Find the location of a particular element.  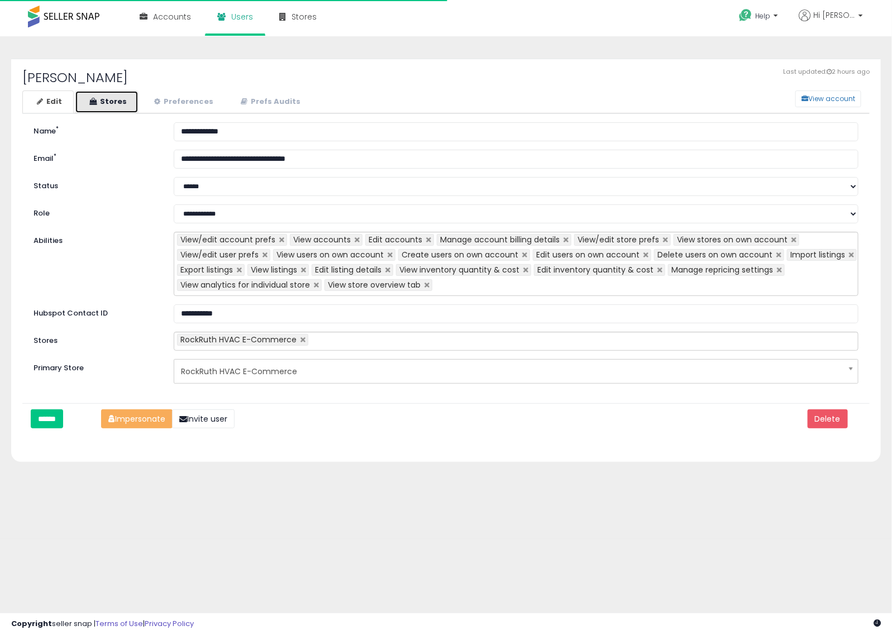

span: Users is located at coordinates (242, 17).